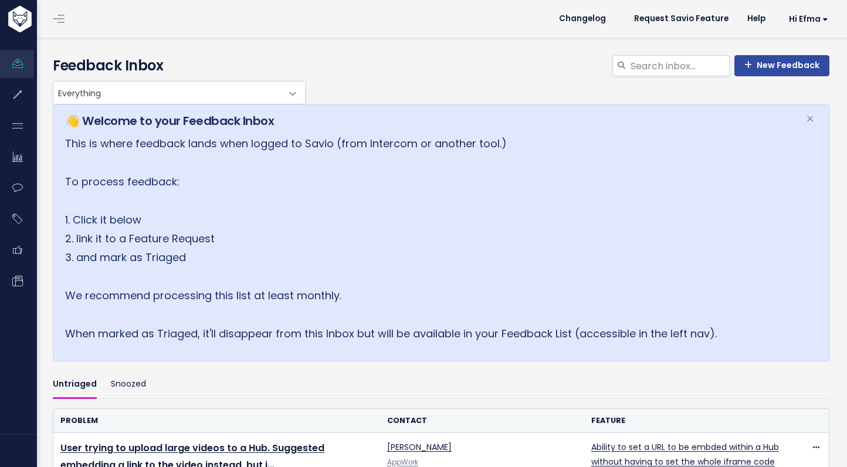 The height and width of the screenshot is (467, 847). I want to click on span: Changelog, so click(582, 19).